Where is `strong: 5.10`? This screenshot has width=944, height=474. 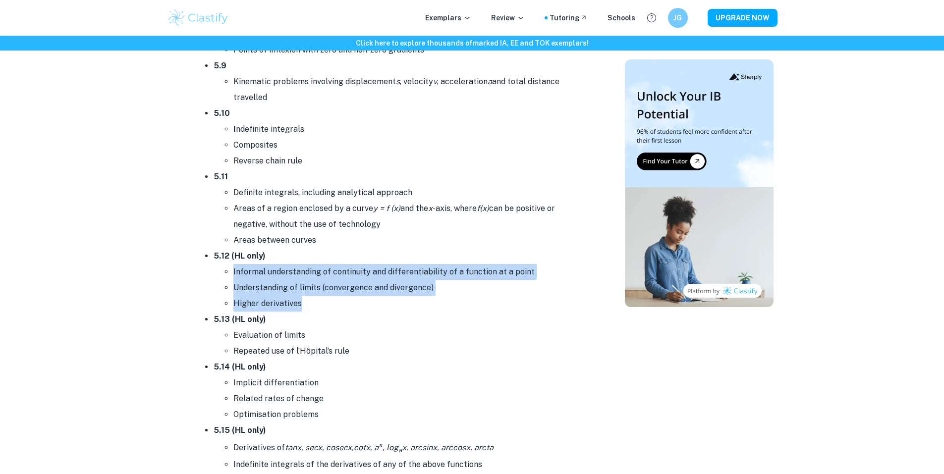 strong: 5.10 is located at coordinates (222, 113).